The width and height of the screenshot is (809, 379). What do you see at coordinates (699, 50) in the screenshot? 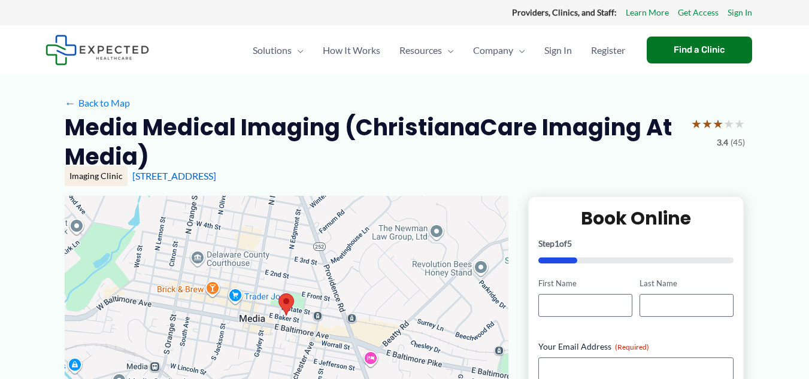
I see `div: Find a Clinic` at bounding box center [699, 50].